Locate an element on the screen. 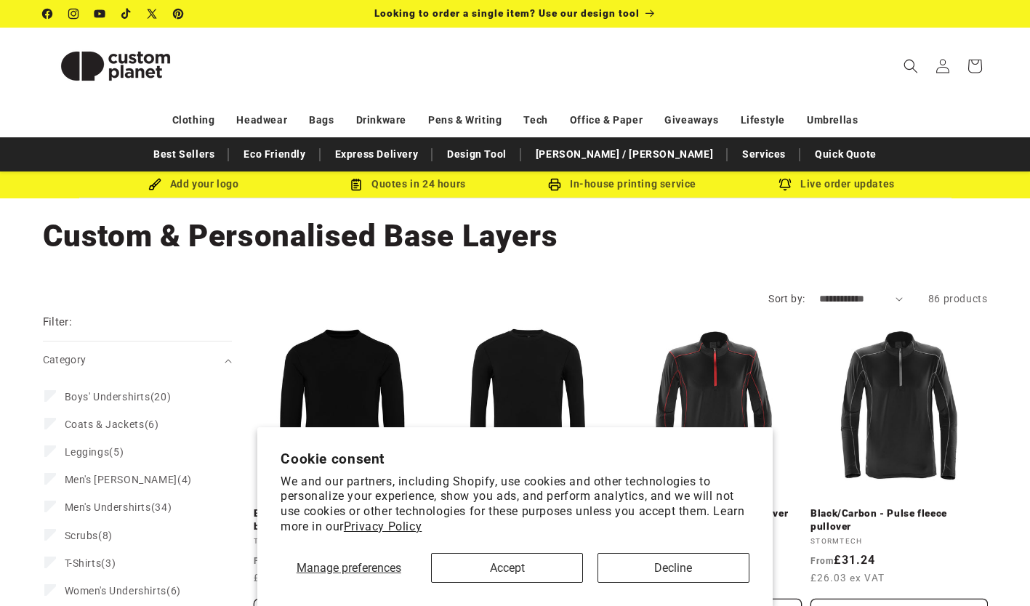 The height and width of the screenshot is (606, 1030). div: Chat Widget is located at coordinates (994, 571).